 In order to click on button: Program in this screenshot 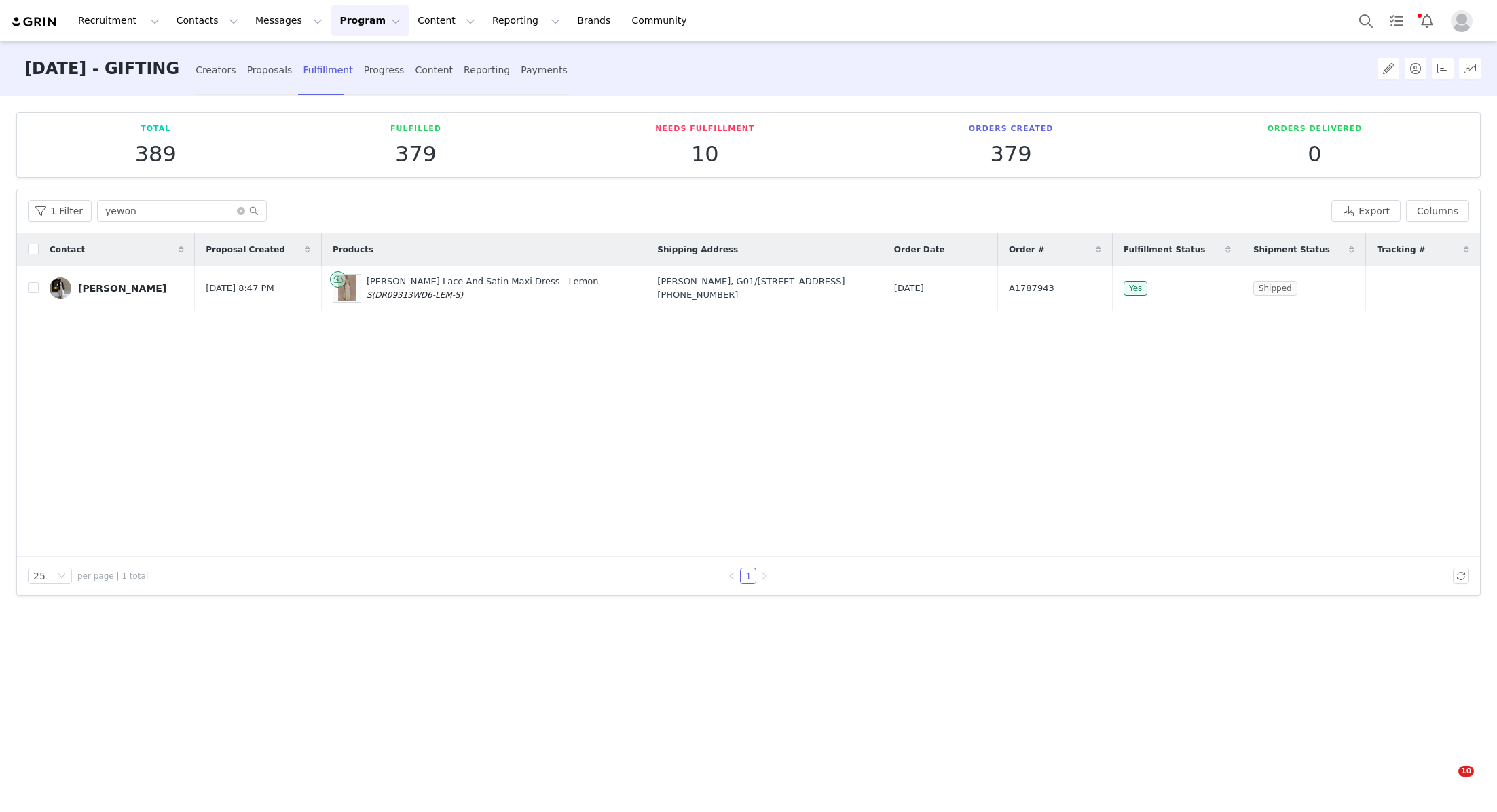, I will do `click(370, 20)`.